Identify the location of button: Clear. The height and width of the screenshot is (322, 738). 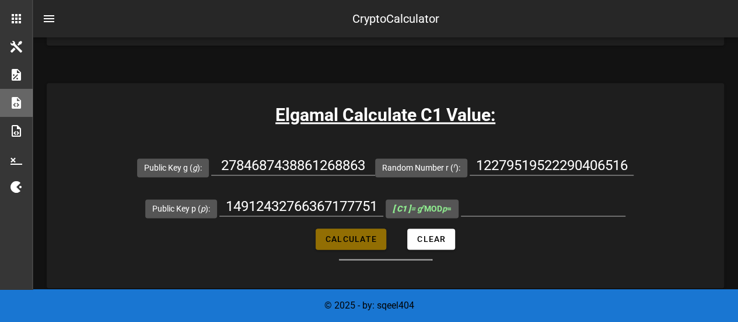
(431, 239).